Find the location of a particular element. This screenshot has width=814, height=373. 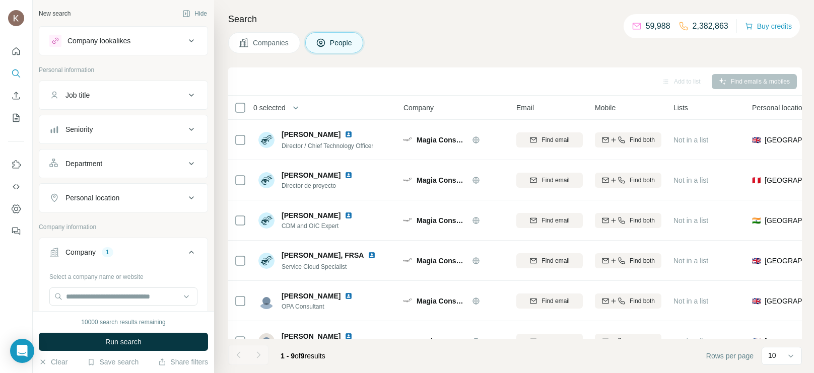

button: Buy credits is located at coordinates (768, 26).